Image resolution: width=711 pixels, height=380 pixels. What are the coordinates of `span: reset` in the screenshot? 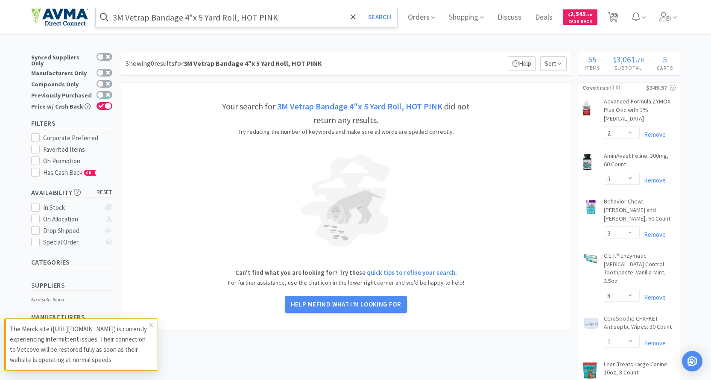 It's located at (104, 192).